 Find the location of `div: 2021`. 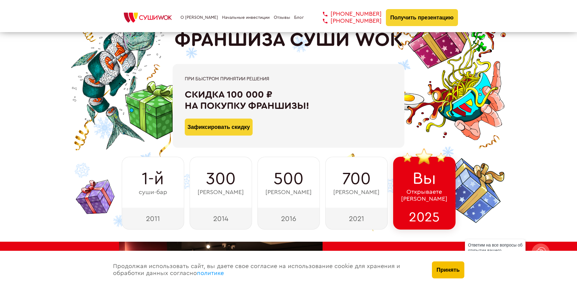

div: 2021 is located at coordinates (356, 218).